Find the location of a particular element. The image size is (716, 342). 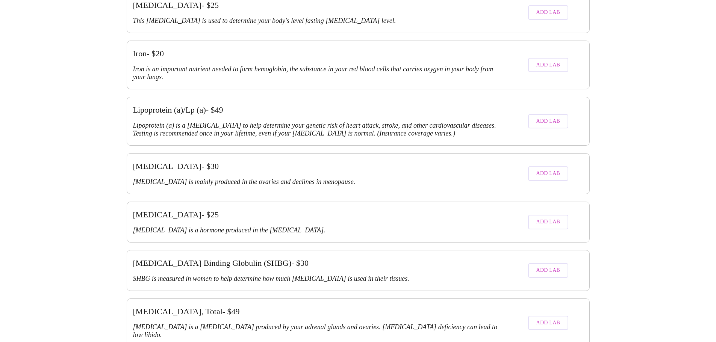

h3: Iron - $ 20 is located at coordinates (317, 54).